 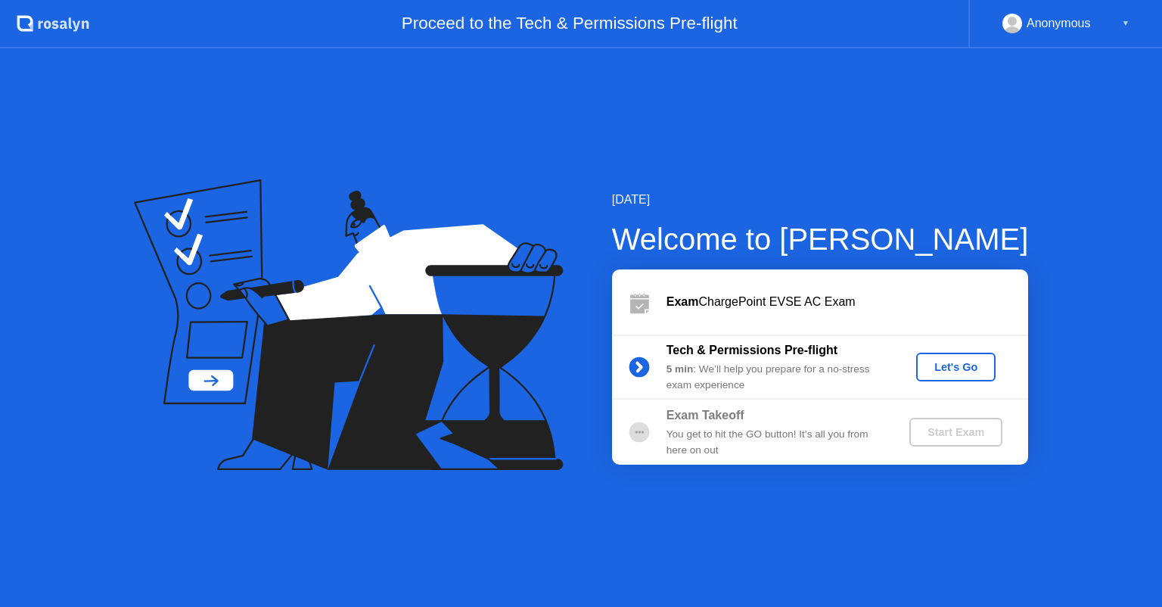 I want to click on button: Start Exam, so click(x=956, y=432).